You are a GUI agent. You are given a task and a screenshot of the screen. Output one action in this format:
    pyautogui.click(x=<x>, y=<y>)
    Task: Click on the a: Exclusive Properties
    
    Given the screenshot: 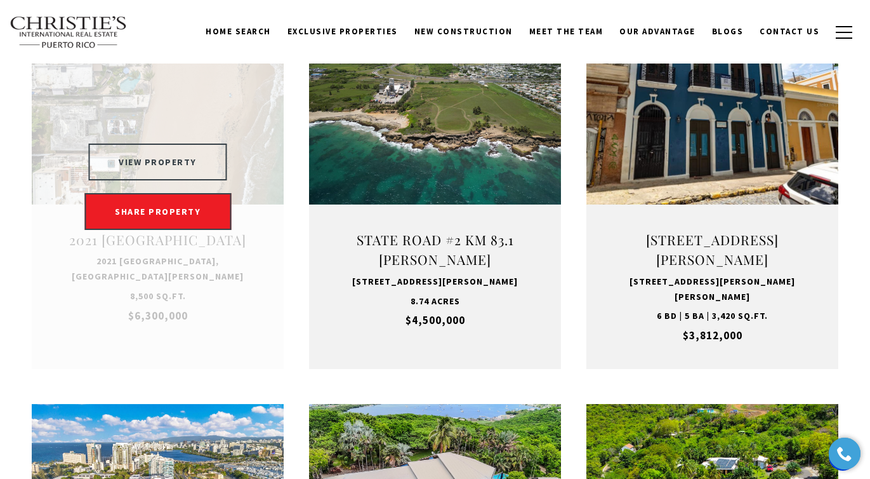 What is the action you would take?
    pyautogui.click(x=343, y=32)
    